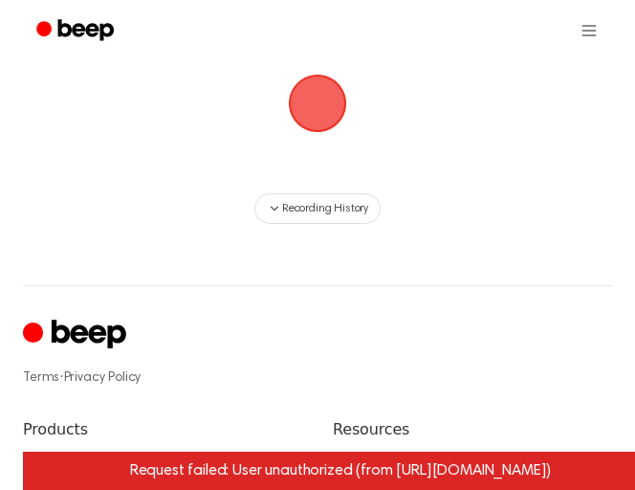  Describe the element at coordinates (163, 430) in the screenshot. I see `h6: Products` at that location.